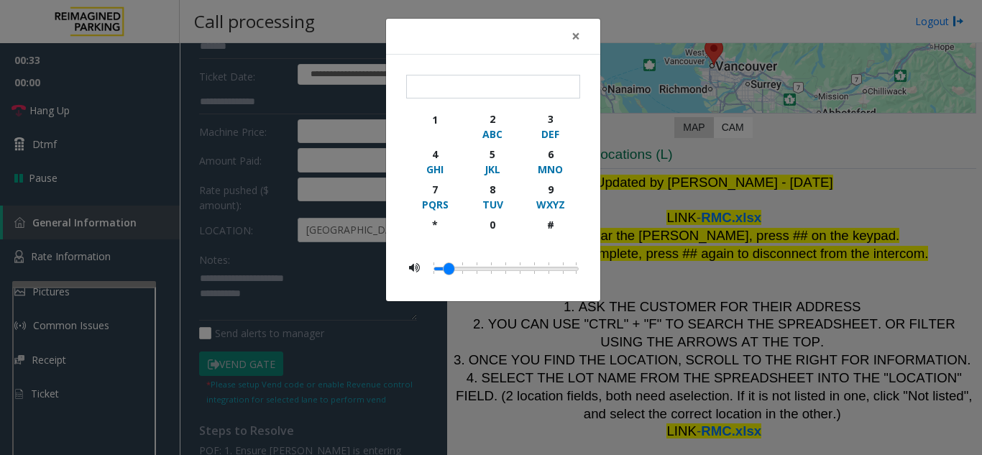  What do you see at coordinates (492, 224) in the screenshot?
I see `div: 0` at bounding box center [492, 224].